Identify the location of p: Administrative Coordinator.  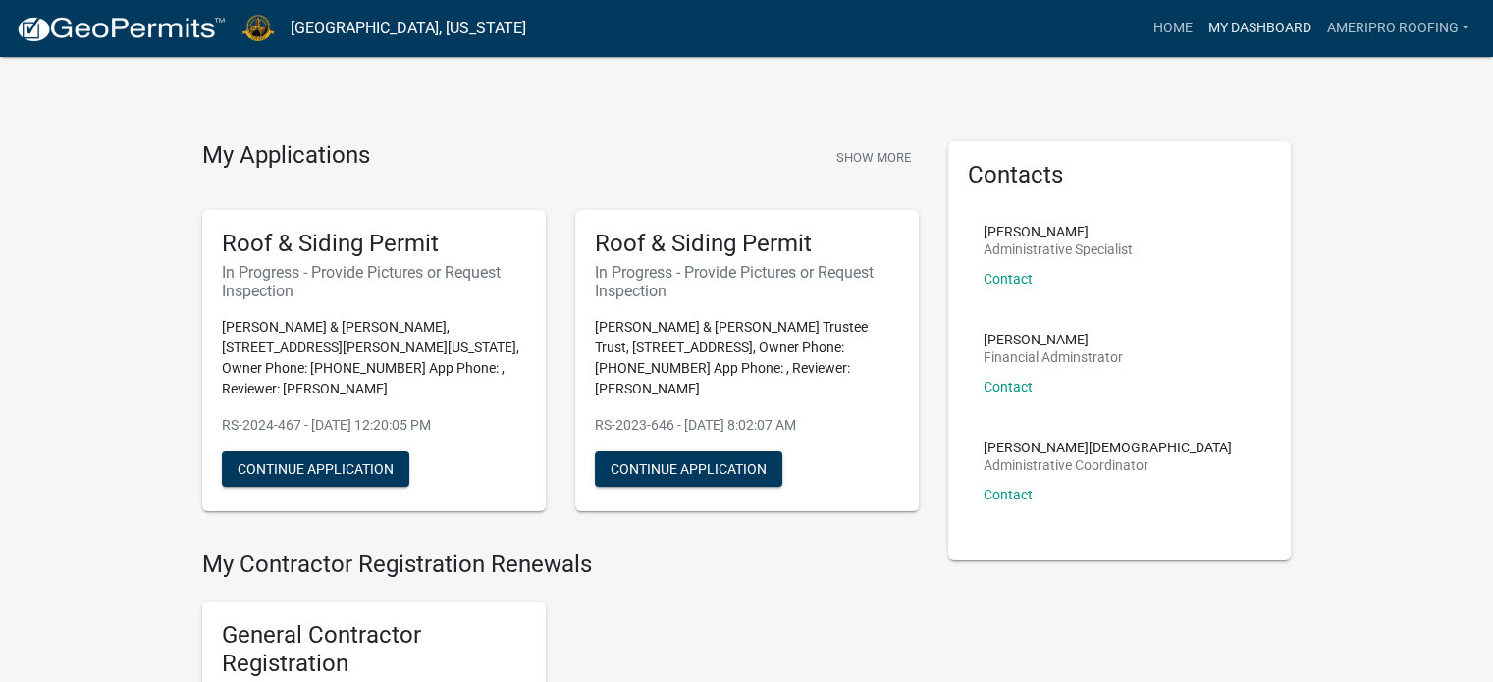
(1108, 465).